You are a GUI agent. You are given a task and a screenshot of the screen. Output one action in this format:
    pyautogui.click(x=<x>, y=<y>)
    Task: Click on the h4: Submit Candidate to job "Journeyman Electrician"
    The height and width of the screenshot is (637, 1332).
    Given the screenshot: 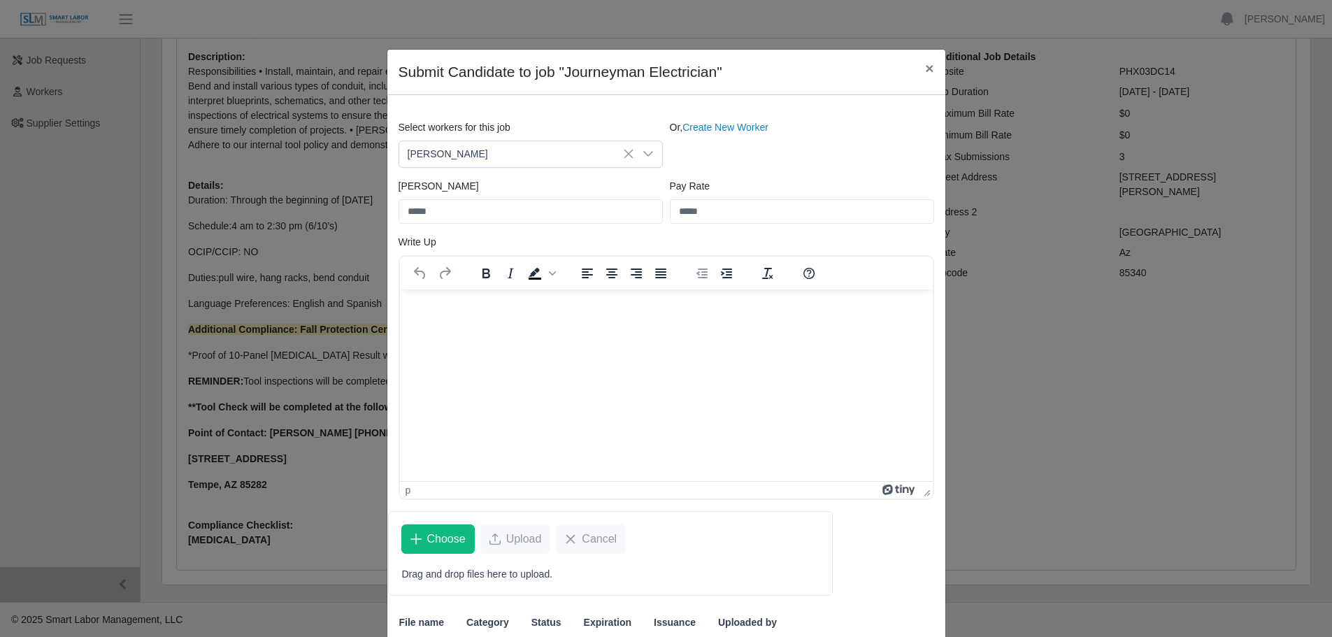 What is the action you would take?
    pyautogui.click(x=560, y=72)
    